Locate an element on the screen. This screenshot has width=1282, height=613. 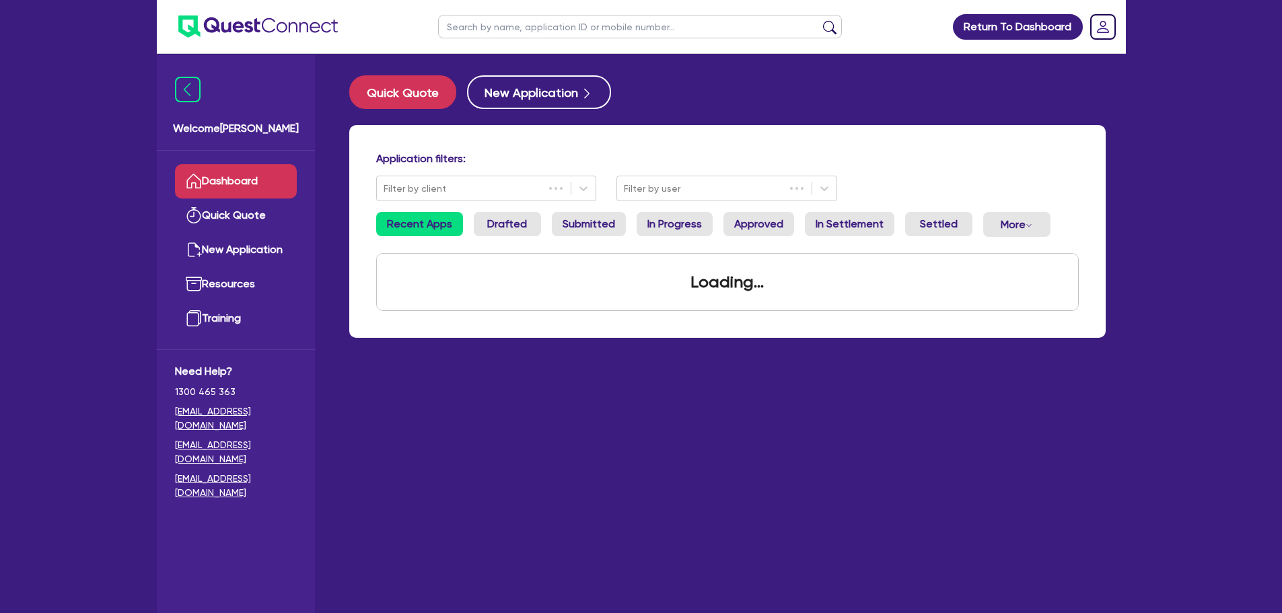
a: Drafted is located at coordinates (507, 224).